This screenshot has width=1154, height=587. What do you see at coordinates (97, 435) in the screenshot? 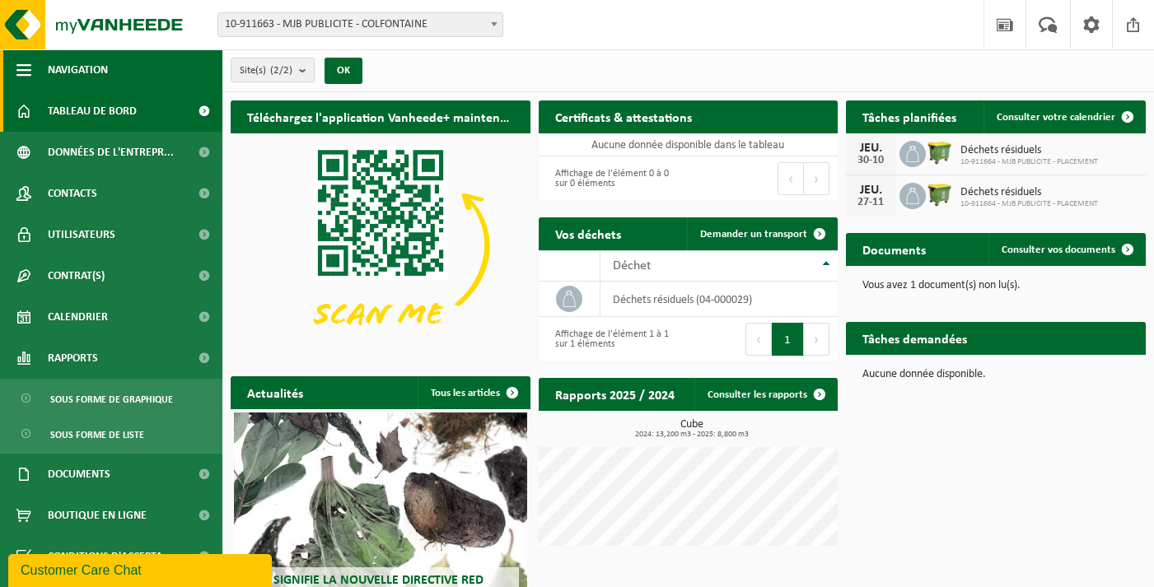
I see `span: Sous forme de liste` at bounding box center [97, 435].